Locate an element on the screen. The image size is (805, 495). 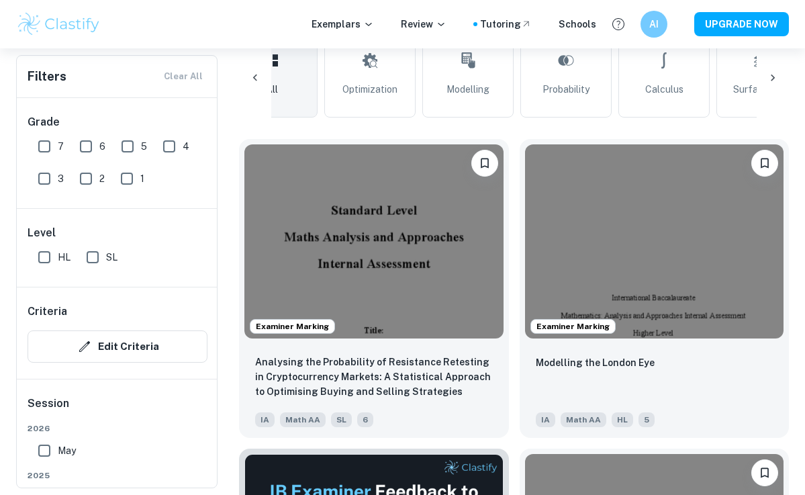
button: Help and Feedback is located at coordinates (618, 24).